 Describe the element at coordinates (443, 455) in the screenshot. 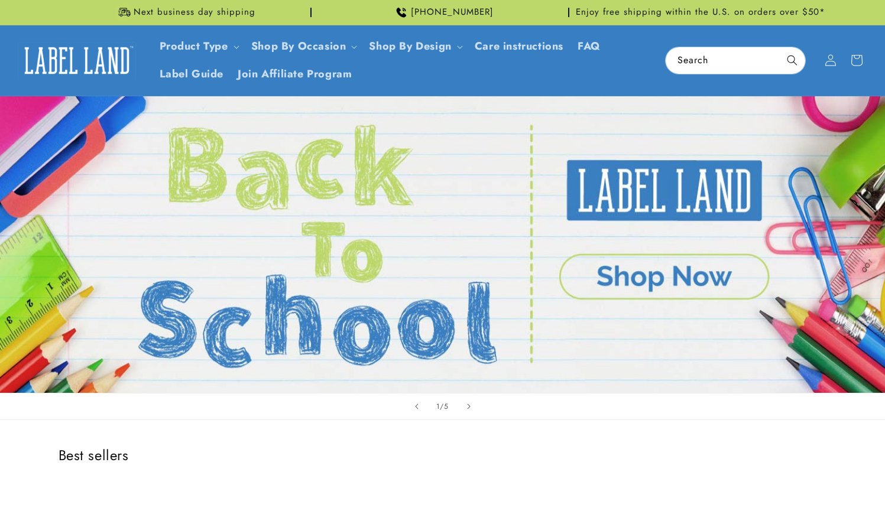

I see `h2: Best sellers` at that location.